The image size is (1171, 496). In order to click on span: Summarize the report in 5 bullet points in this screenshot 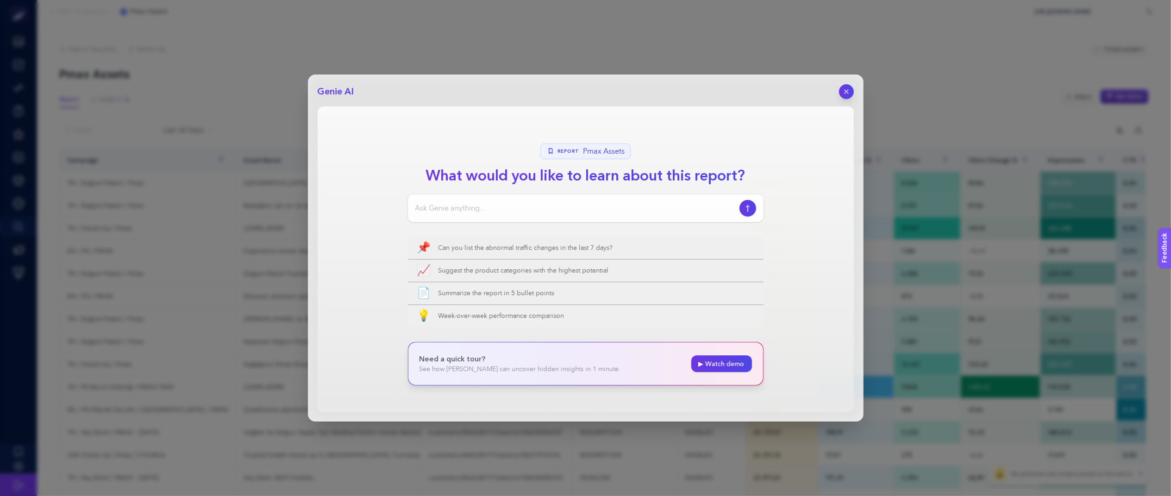, I will do `click(596, 294)`.